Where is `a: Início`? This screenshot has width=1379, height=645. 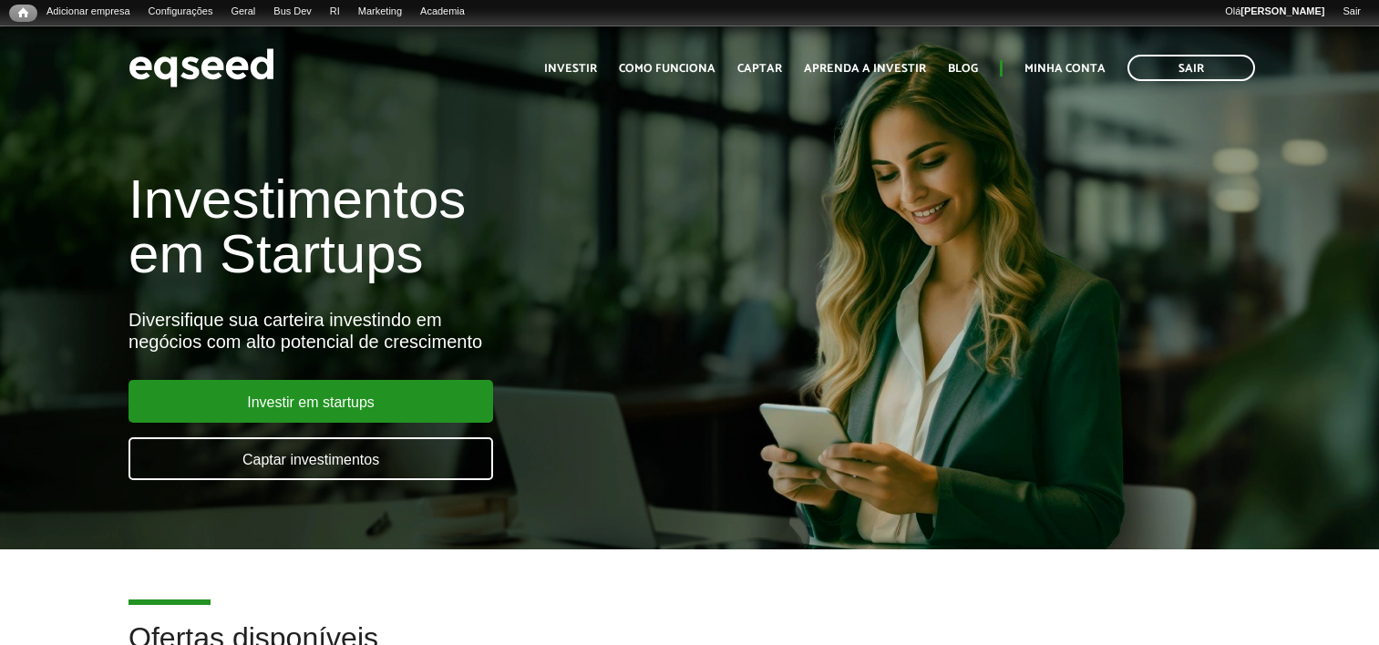
a: Início is located at coordinates (23, 13).